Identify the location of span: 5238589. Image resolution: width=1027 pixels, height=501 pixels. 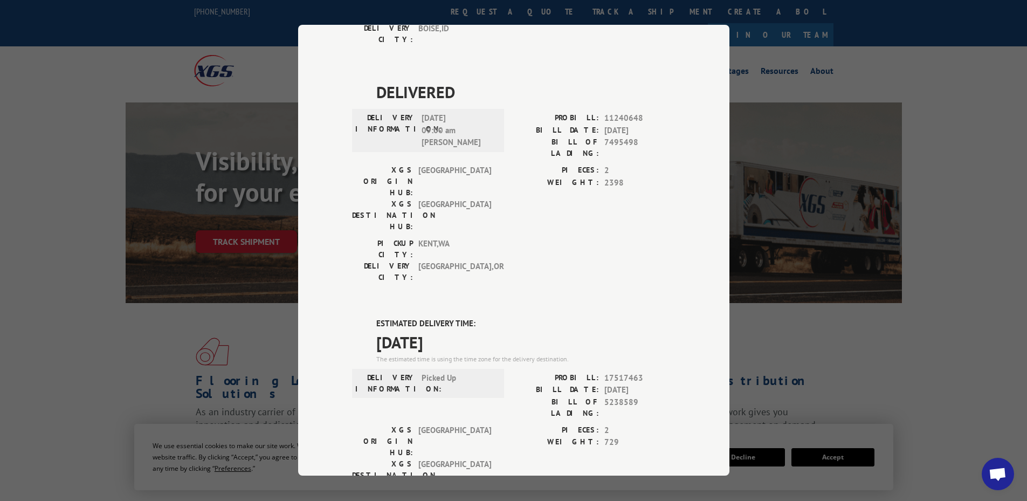
(640, 407).